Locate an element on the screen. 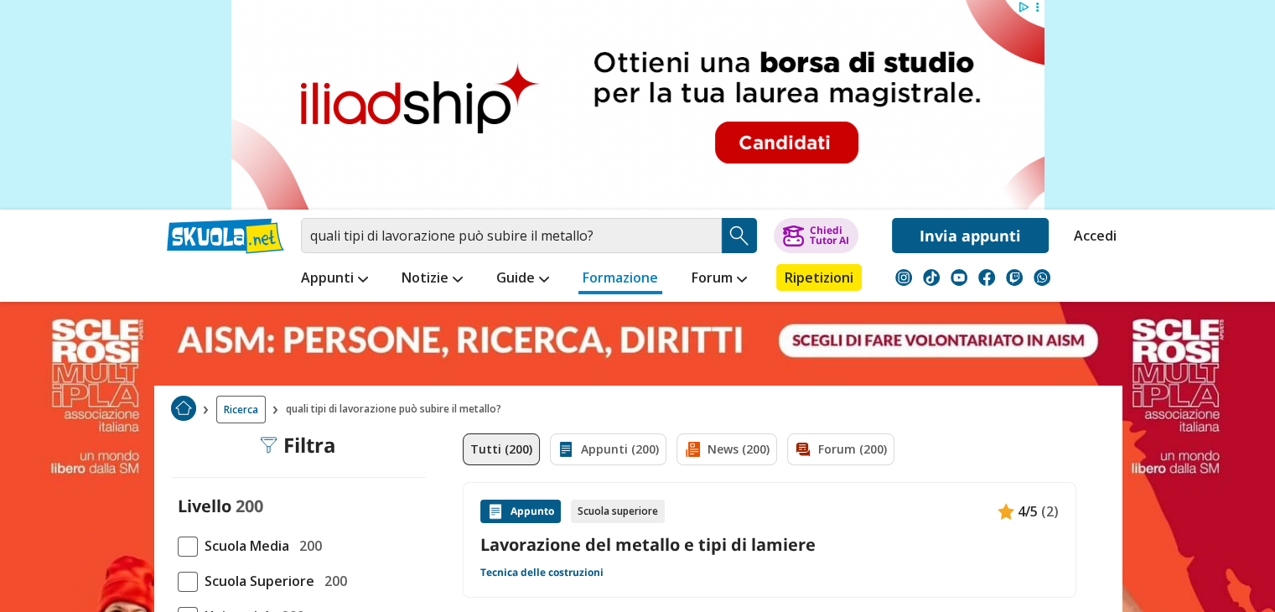 This screenshot has height=612, width=1275. img: twitch is located at coordinates (1015, 278).